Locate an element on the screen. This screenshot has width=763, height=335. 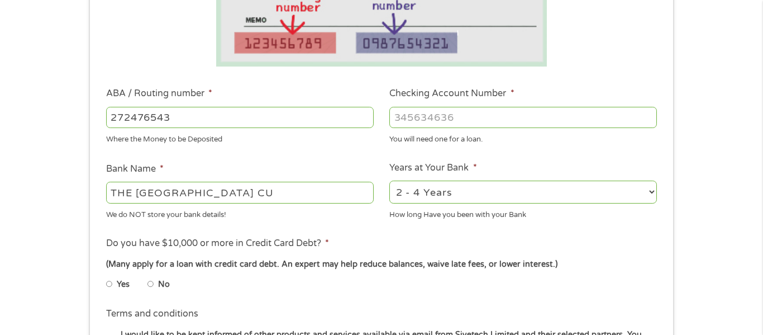
div: Where the Money to be Deposited is located at coordinates (240, 137).